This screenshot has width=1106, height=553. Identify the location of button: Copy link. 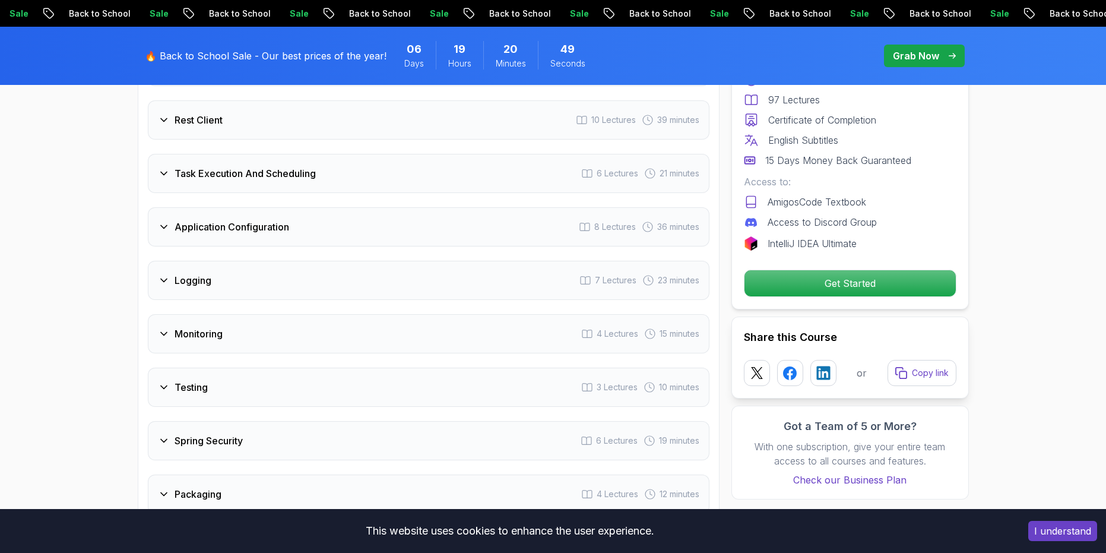
(922, 373).